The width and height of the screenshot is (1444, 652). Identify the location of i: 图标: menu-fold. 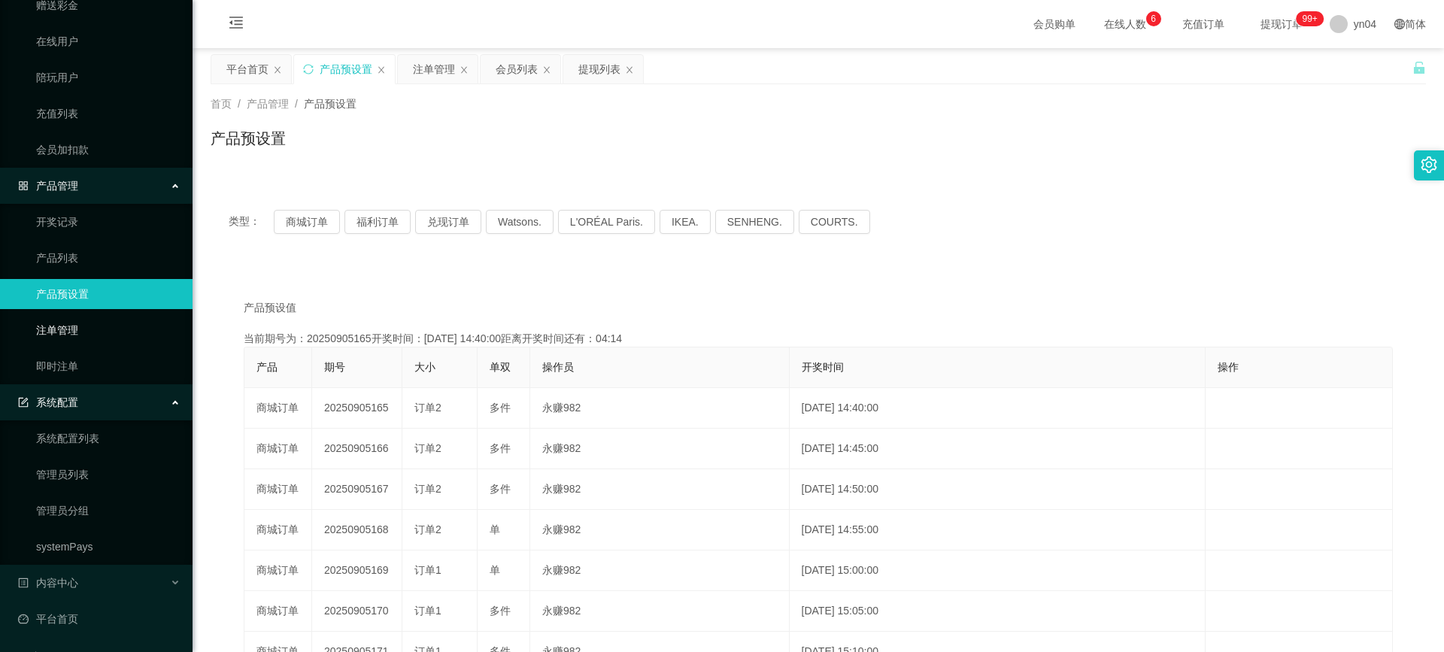
(236, 25).